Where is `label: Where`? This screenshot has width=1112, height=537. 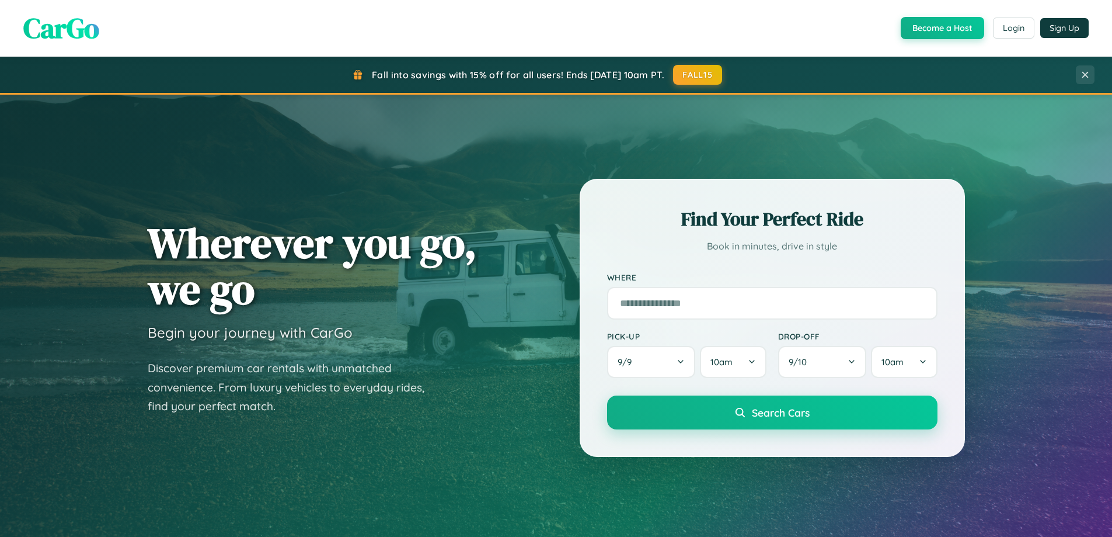
label: Where is located at coordinates (772, 277).